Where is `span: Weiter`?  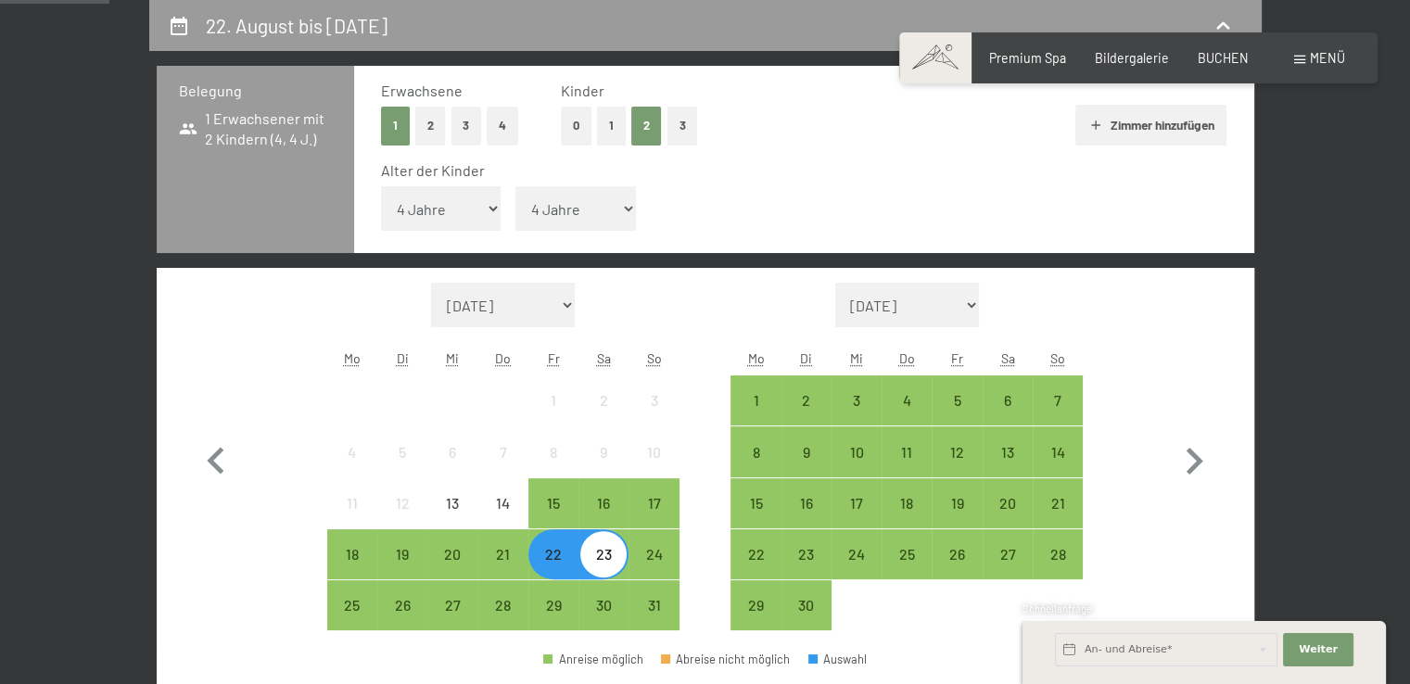
span: Weiter is located at coordinates (1318, 650).